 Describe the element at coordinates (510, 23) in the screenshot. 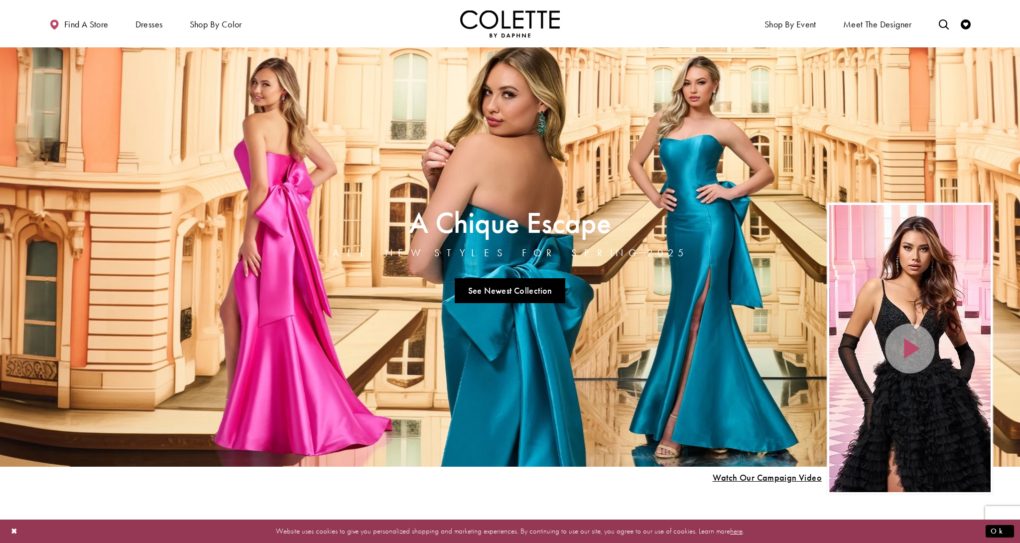

I see `a: Visit Home Page` at that location.